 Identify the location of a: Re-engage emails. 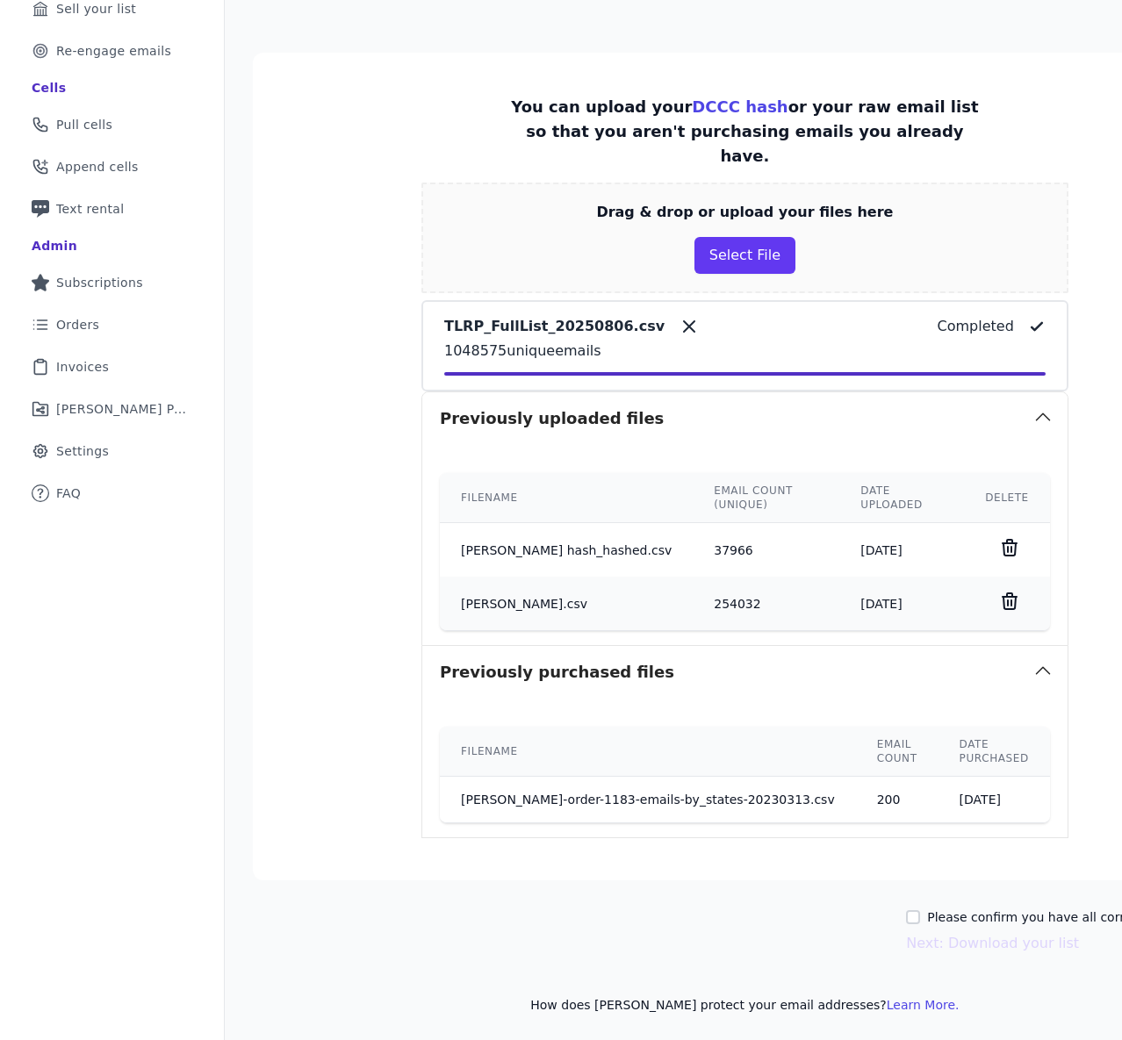
(111, 51).